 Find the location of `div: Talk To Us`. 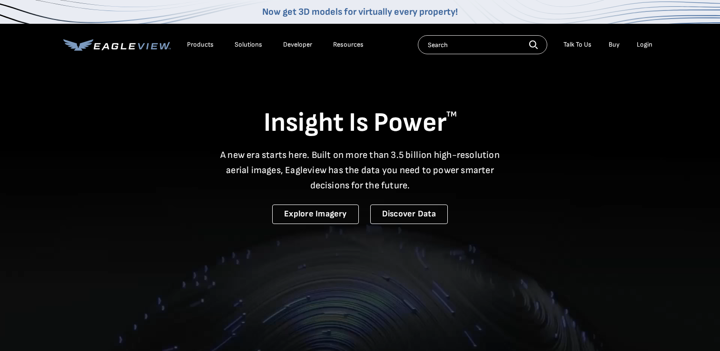

div: Talk To Us is located at coordinates (577, 45).